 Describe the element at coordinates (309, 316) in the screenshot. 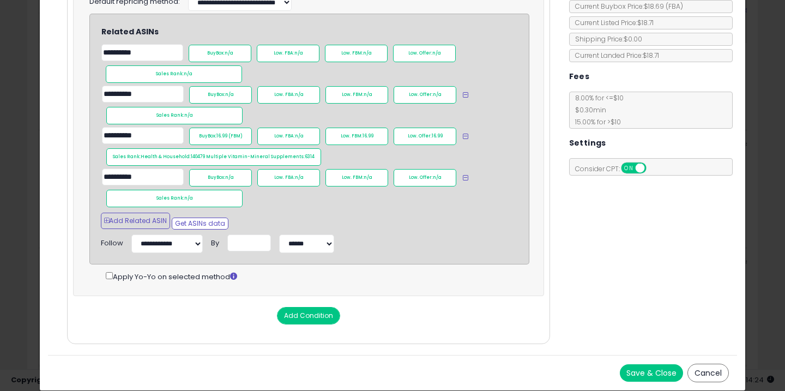

I see `button: Add Condition` at that location.